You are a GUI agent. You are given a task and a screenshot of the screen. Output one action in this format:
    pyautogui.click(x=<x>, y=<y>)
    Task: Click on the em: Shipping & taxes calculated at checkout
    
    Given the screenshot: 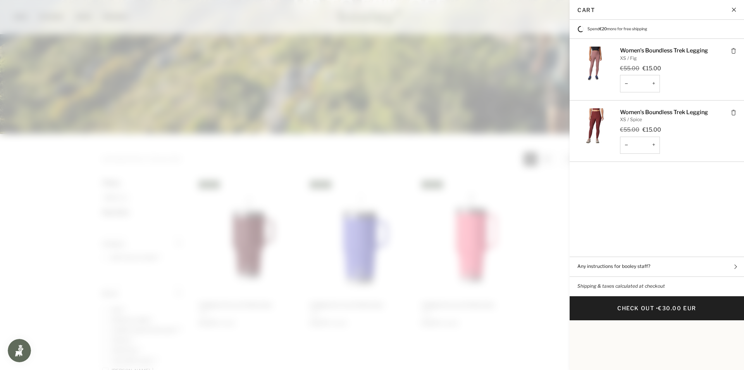 What is the action you would take?
    pyautogui.click(x=622, y=286)
    